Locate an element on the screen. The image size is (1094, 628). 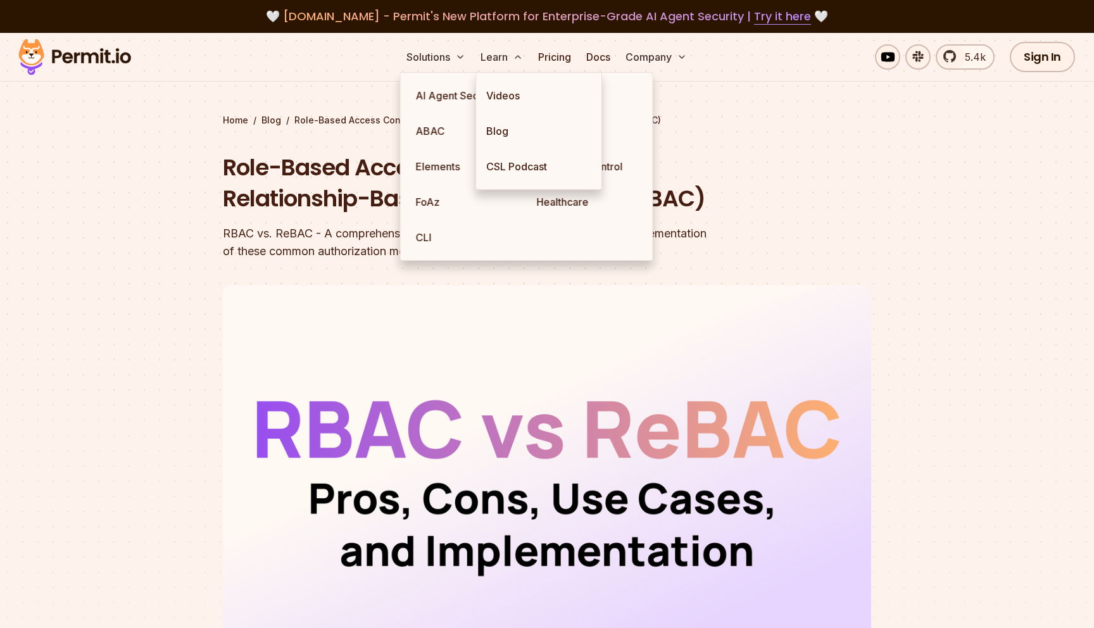
a: Home is located at coordinates (236, 120).